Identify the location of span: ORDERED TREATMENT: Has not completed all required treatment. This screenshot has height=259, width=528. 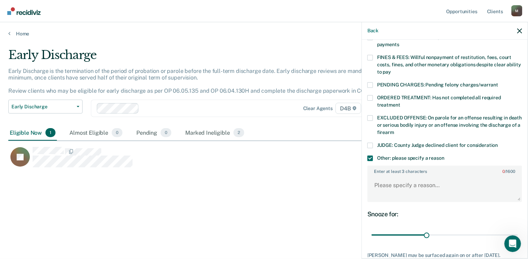
(439, 101).